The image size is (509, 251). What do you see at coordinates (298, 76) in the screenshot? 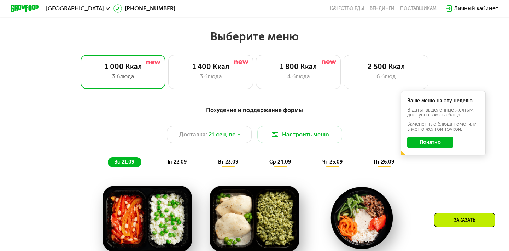
I see `div: 4 блюда` at bounding box center [298, 76].